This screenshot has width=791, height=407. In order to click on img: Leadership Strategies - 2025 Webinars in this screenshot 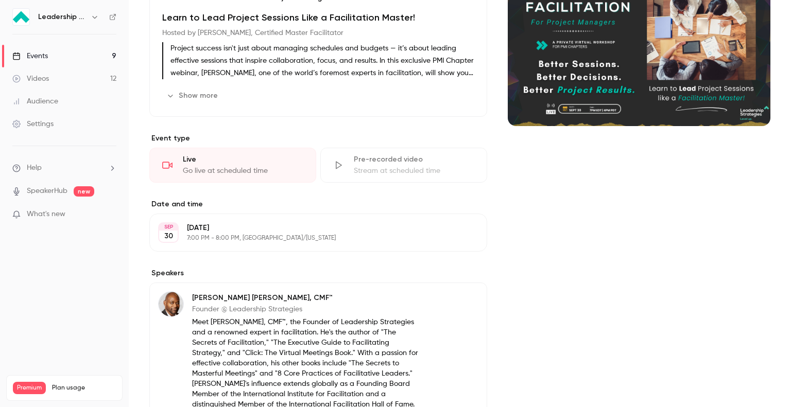, I will do `click(21, 17)`.